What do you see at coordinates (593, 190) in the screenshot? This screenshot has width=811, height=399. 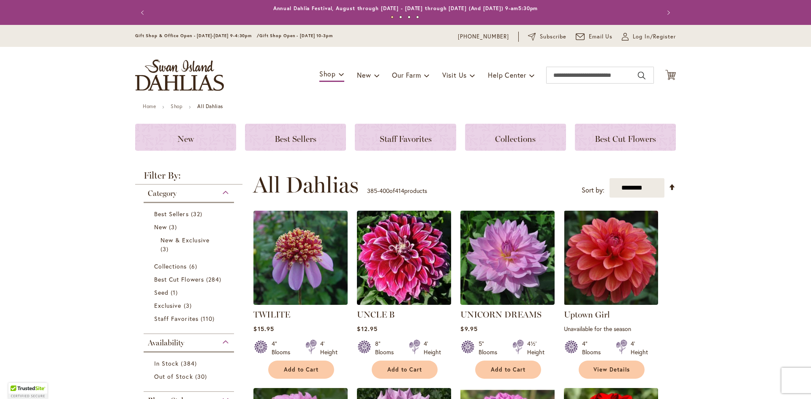 I see `label: Sort by:` at bounding box center [593, 190].